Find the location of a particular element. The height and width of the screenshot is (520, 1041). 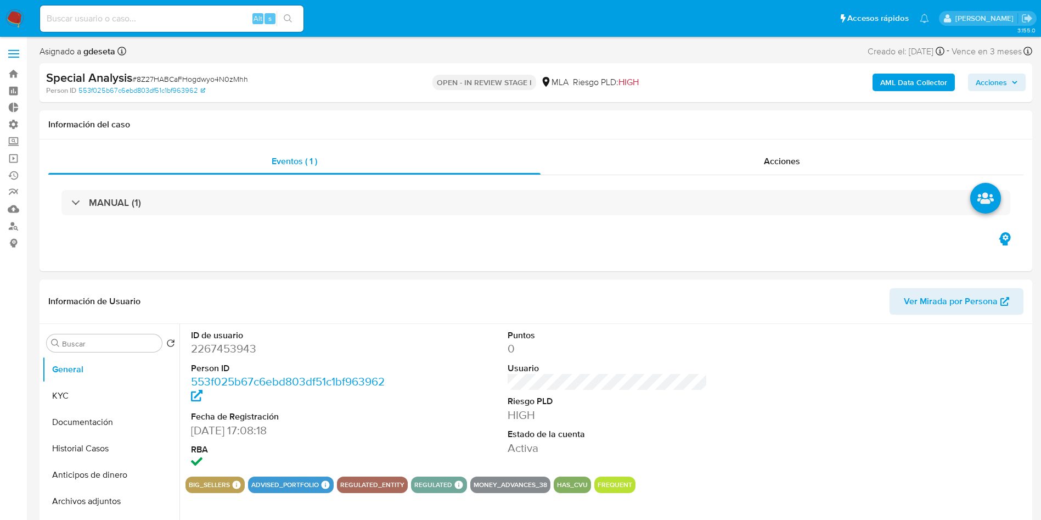

p: OPEN - IN REVIEW STAGE I is located at coordinates (484, 82).